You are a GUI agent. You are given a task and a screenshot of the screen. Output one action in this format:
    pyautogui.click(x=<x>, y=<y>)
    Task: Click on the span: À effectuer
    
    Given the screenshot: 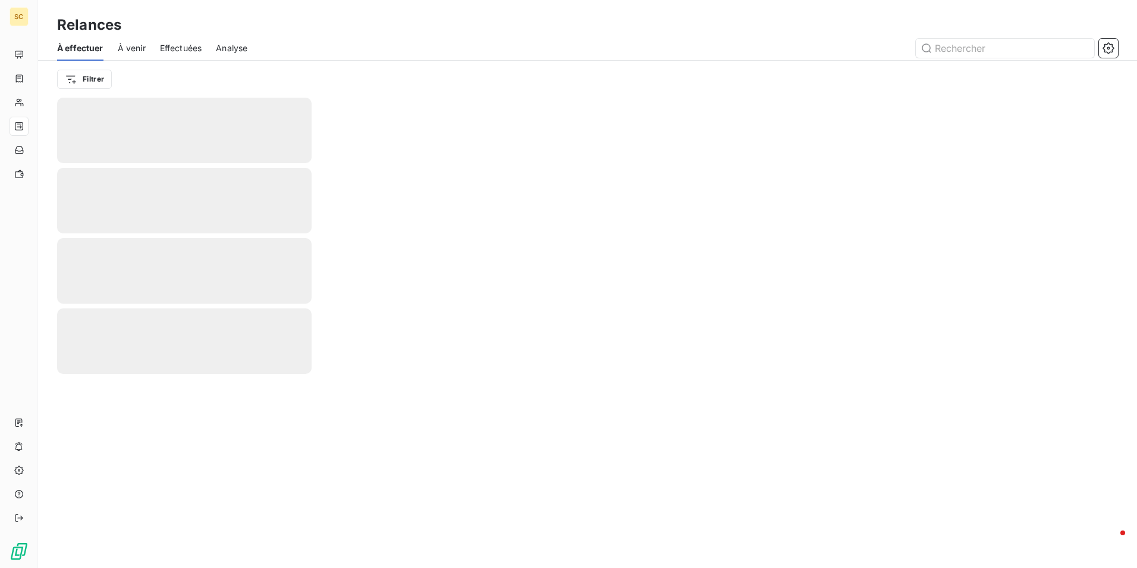 What is the action you would take?
    pyautogui.click(x=80, y=48)
    